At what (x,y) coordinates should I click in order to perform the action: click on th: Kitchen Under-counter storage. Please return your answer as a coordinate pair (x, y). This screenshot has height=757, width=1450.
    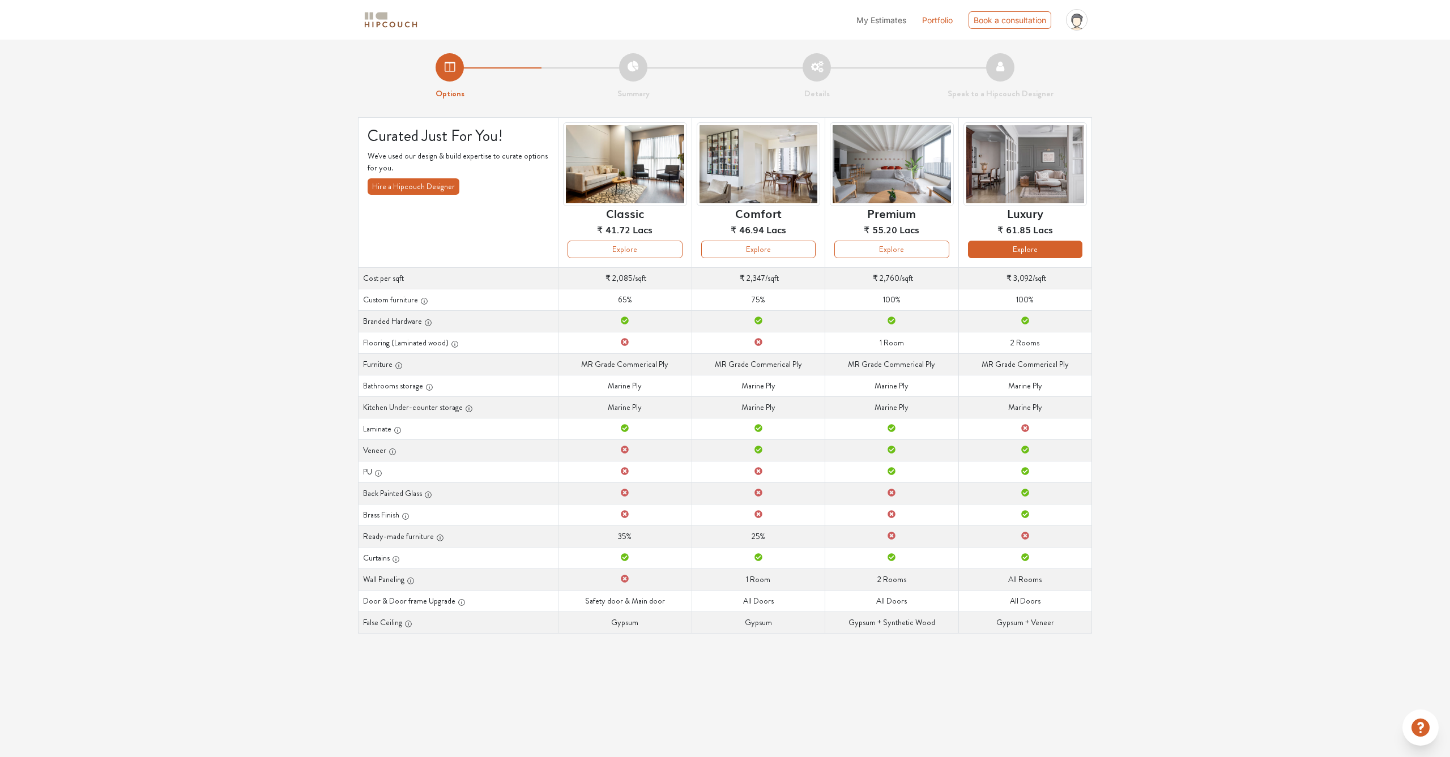
    Looking at the image, I should click on (458, 407).